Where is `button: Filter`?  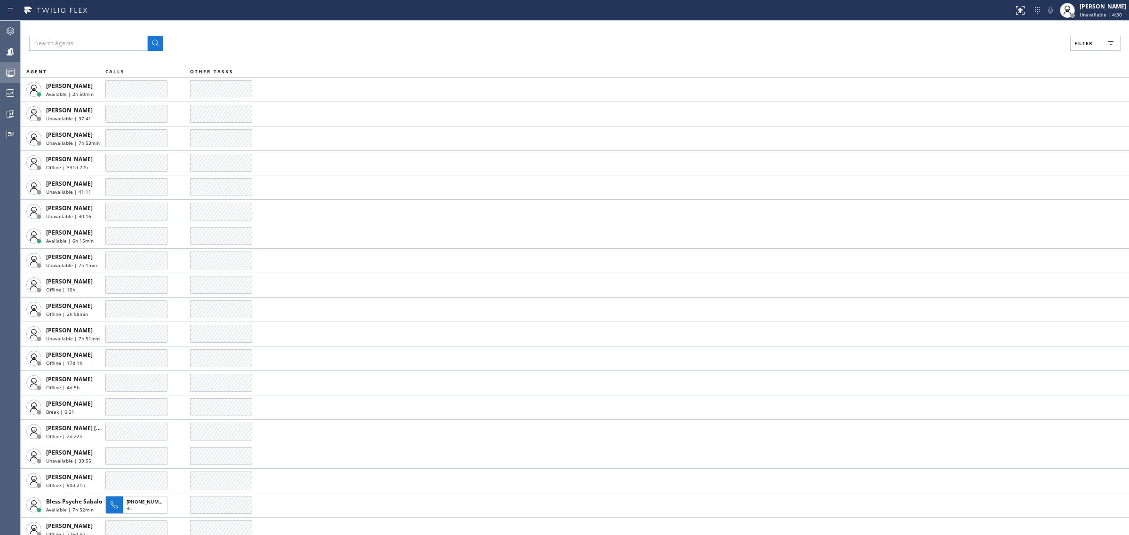
button: Filter is located at coordinates (1095, 43).